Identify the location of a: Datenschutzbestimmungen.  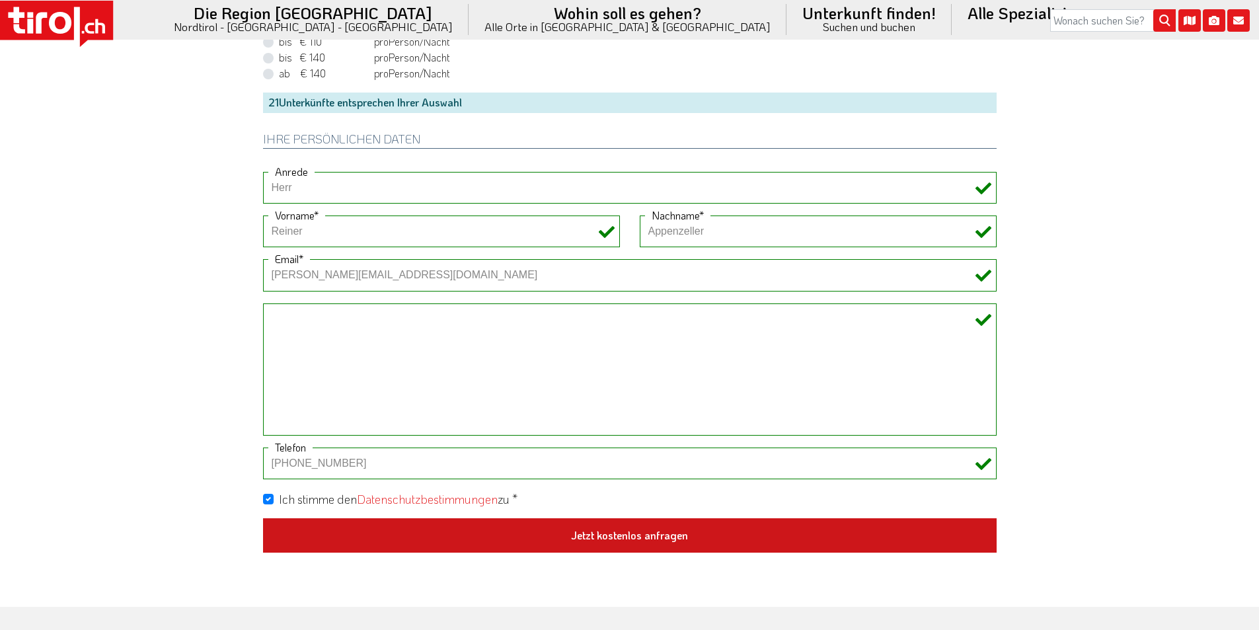
(427, 499).